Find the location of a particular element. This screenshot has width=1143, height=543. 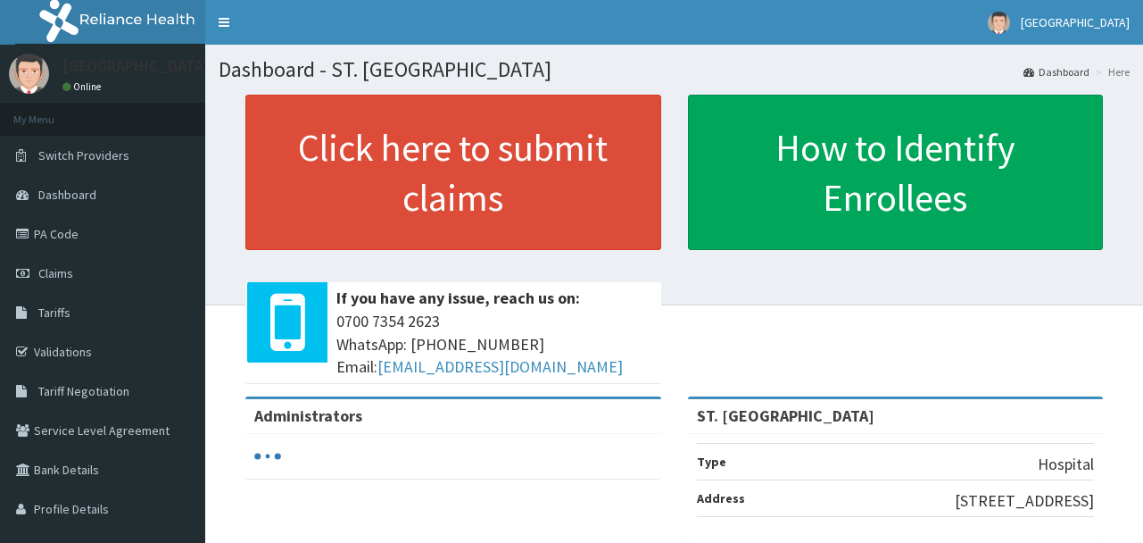

span: Tariff Negotiation is located at coordinates (84, 391).